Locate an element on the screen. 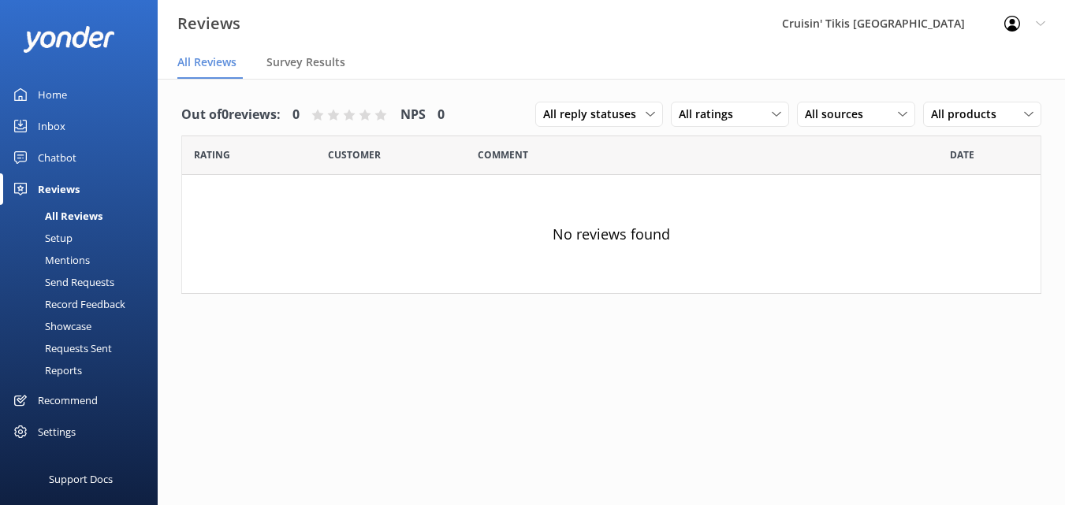 This screenshot has width=1065, height=505. a: Showcase is located at coordinates (84, 326).